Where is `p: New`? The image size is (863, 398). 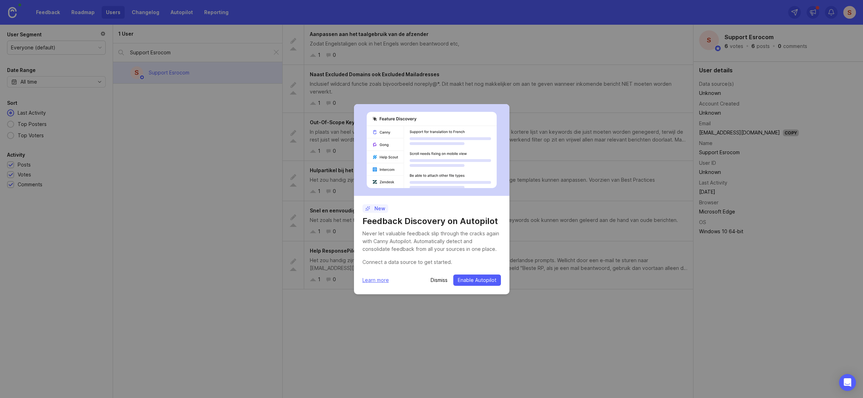 p: New is located at coordinates (375, 209).